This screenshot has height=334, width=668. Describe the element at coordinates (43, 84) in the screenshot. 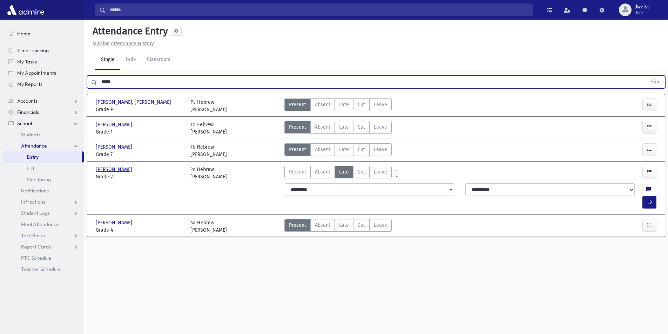

I see `a: My Reports` at that location.